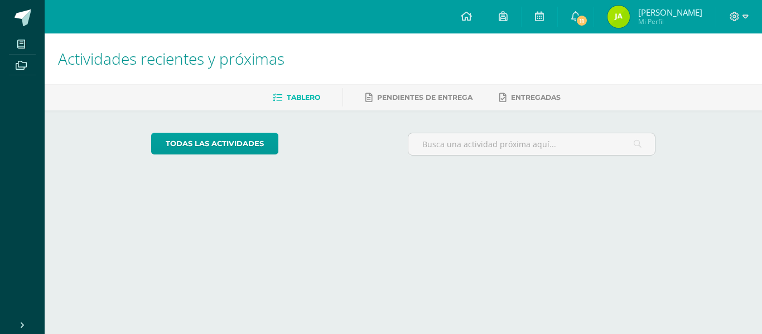  What do you see at coordinates (536, 97) in the screenshot?
I see `span: Entregadas` at bounding box center [536, 97].